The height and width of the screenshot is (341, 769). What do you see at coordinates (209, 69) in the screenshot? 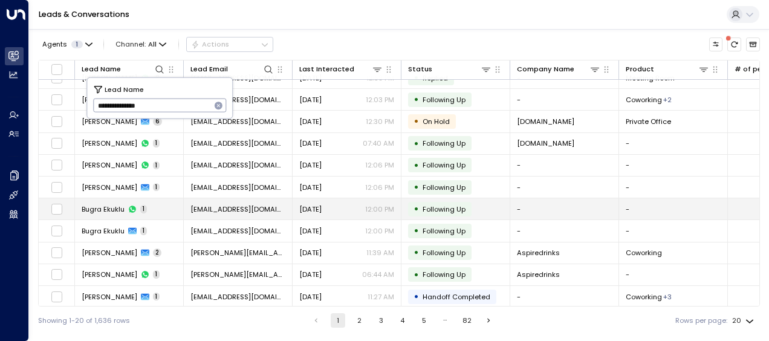
I see `div: Lead Email` at bounding box center [209, 69].